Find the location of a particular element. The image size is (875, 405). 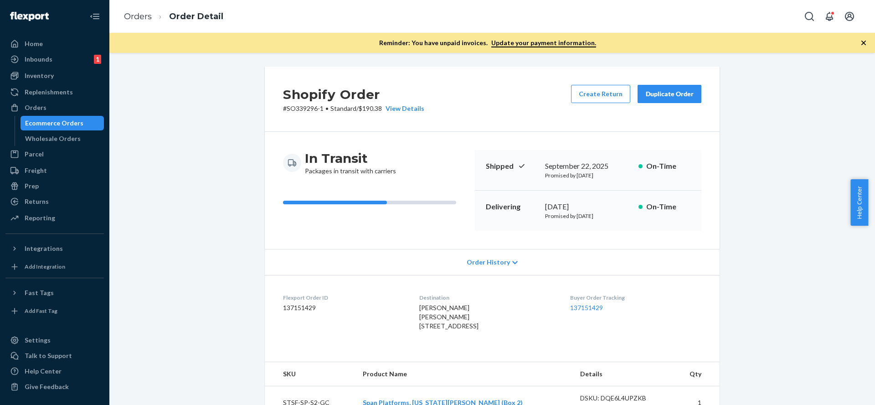

a: Ecommerce Orders is located at coordinates (62, 123).